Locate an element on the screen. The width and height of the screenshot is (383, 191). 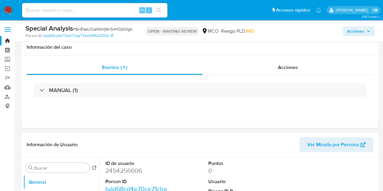
h1: Información de Usuario is located at coordinates (52, 145).